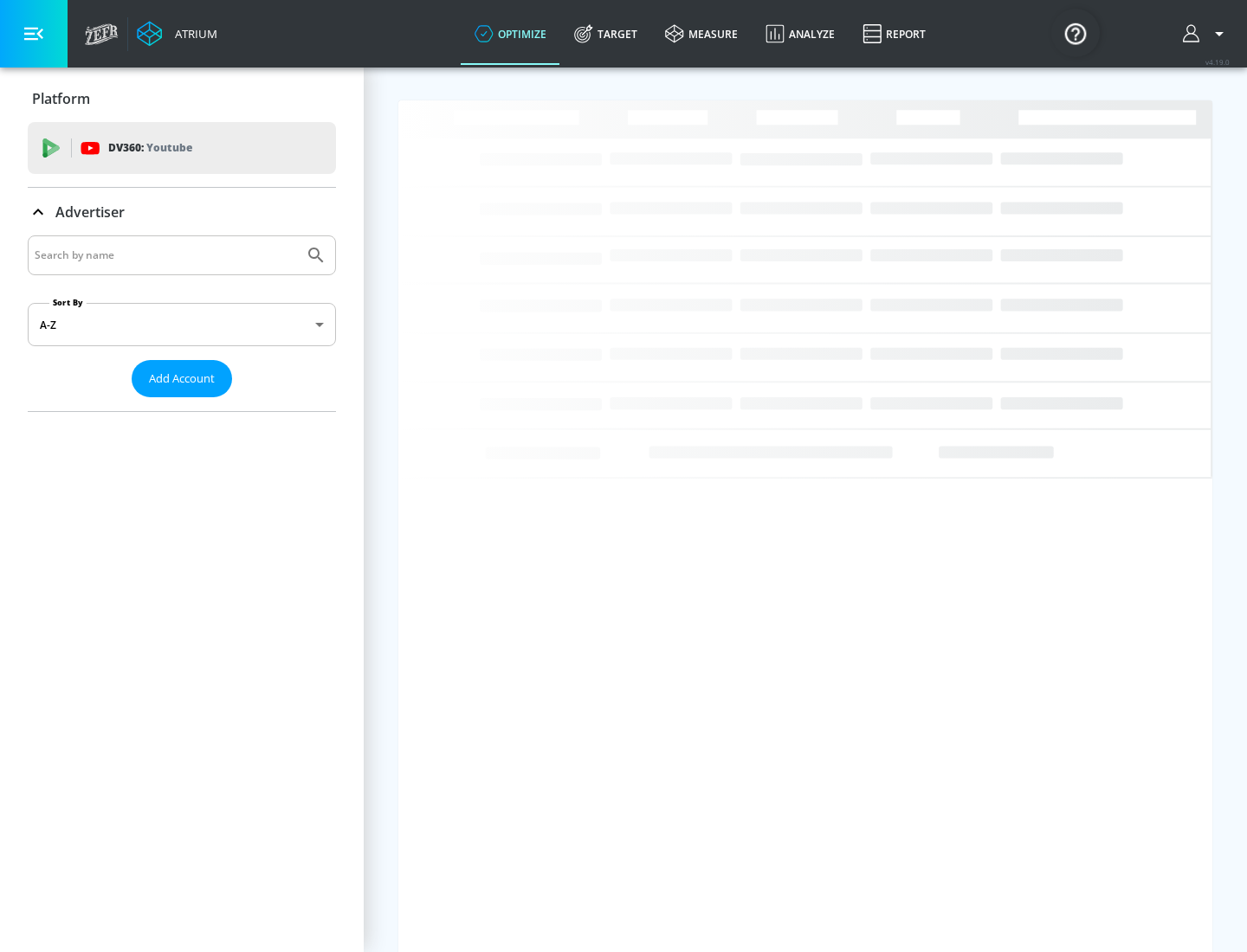 Image resolution: width=1247 pixels, height=952 pixels. I want to click on p: Youtube, so click(169, 147).